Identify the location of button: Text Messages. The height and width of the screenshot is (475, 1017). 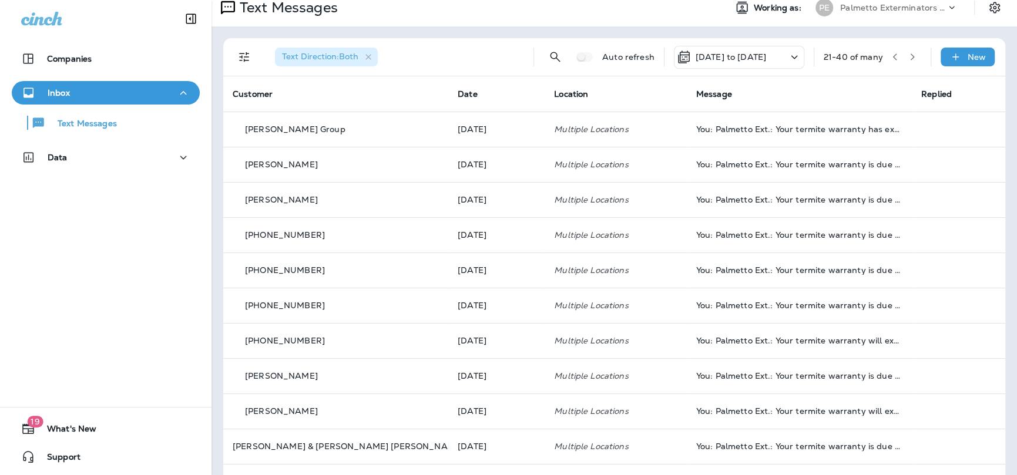
(106, 123).